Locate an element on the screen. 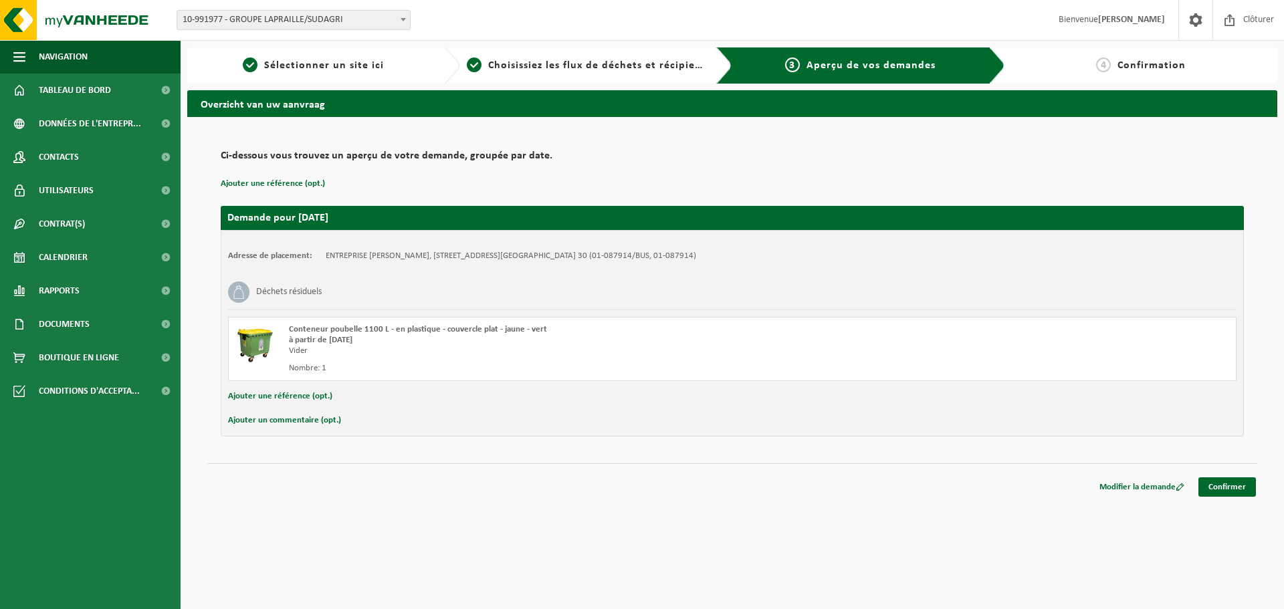  span: Confirmation is located at coordinates (1152, 66).